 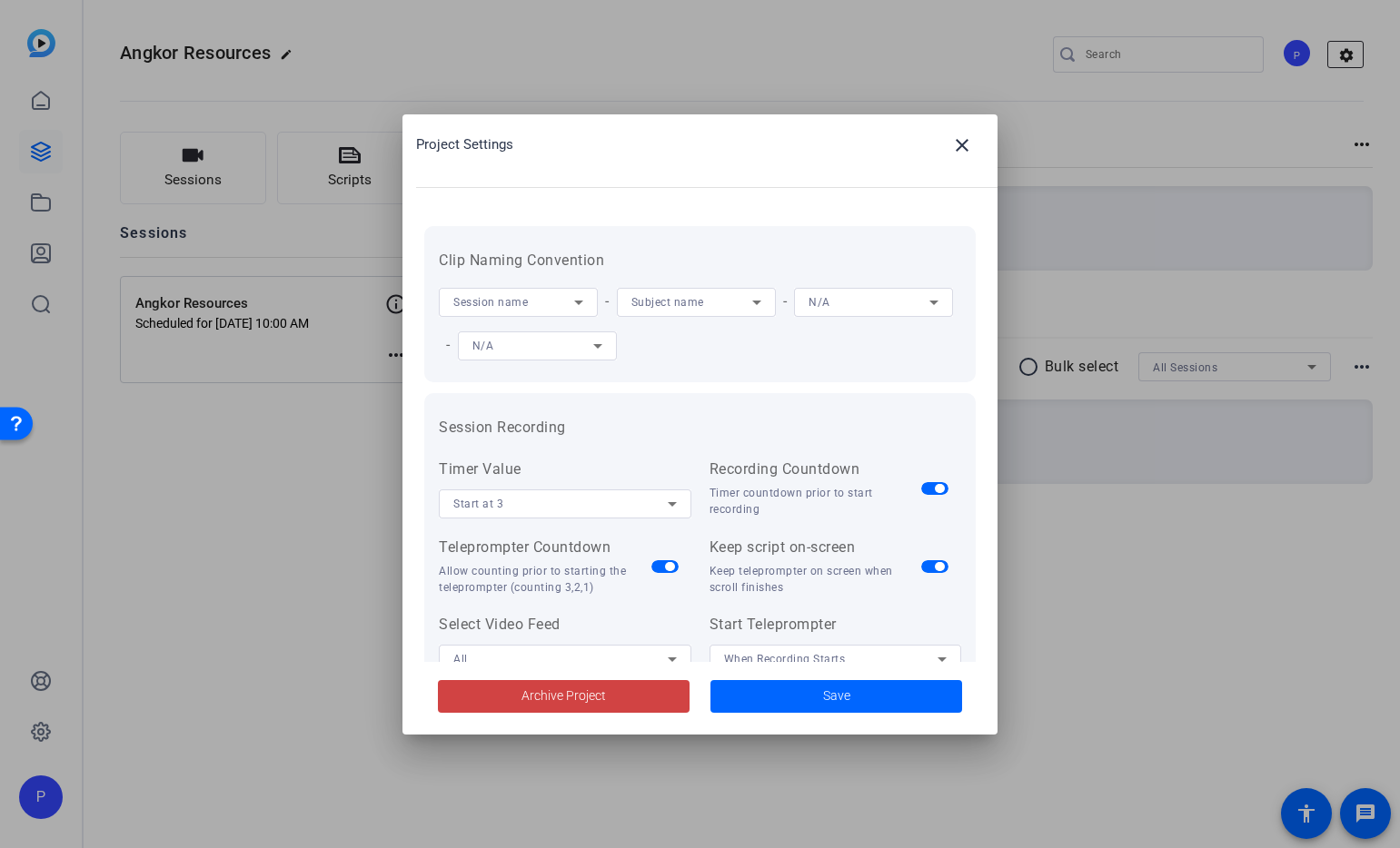 I want to click on mat-icon: close, so click(x=962, y=145).